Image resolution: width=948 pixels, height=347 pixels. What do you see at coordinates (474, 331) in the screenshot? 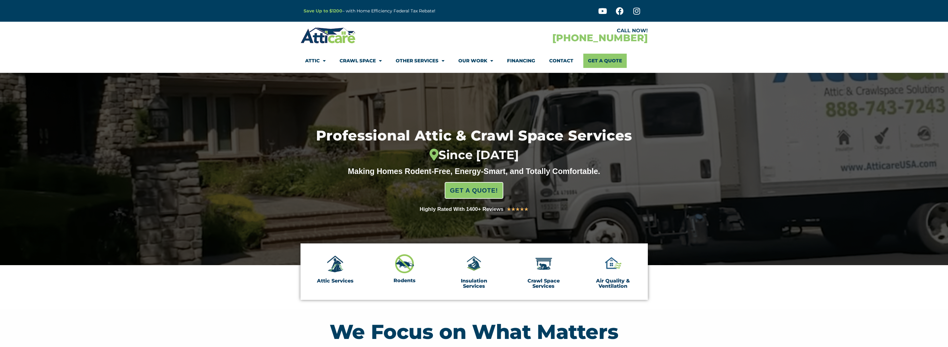
I see `h2: We Focus on What Matters` at bounding box center [474, 331].